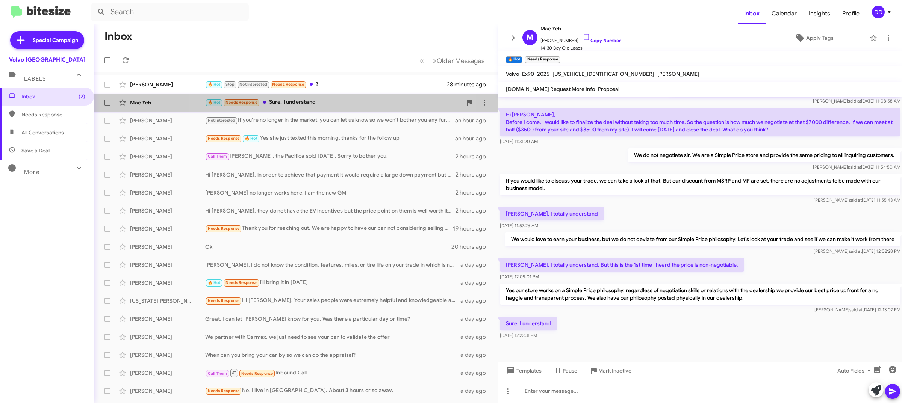 Image resolution: width=902 pixels, height=403 pixels. I want to click on span: Special Campaign, so click(55, 40).